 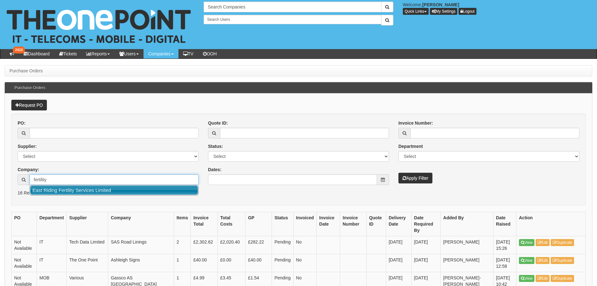 I want to click on th: Invoiced, so click(x=305, y=224).